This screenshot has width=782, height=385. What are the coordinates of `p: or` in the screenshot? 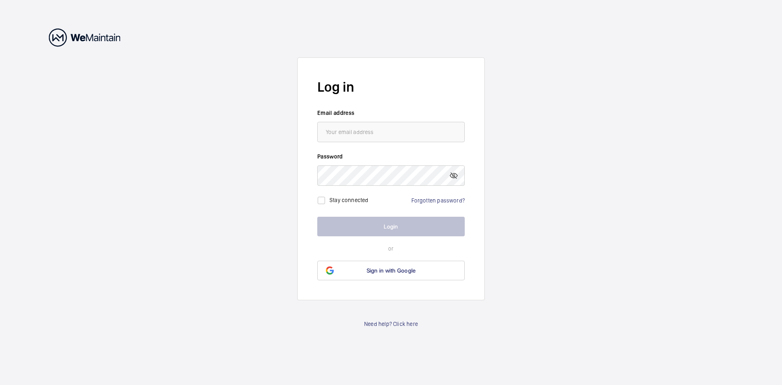 It's located at (391, 249).